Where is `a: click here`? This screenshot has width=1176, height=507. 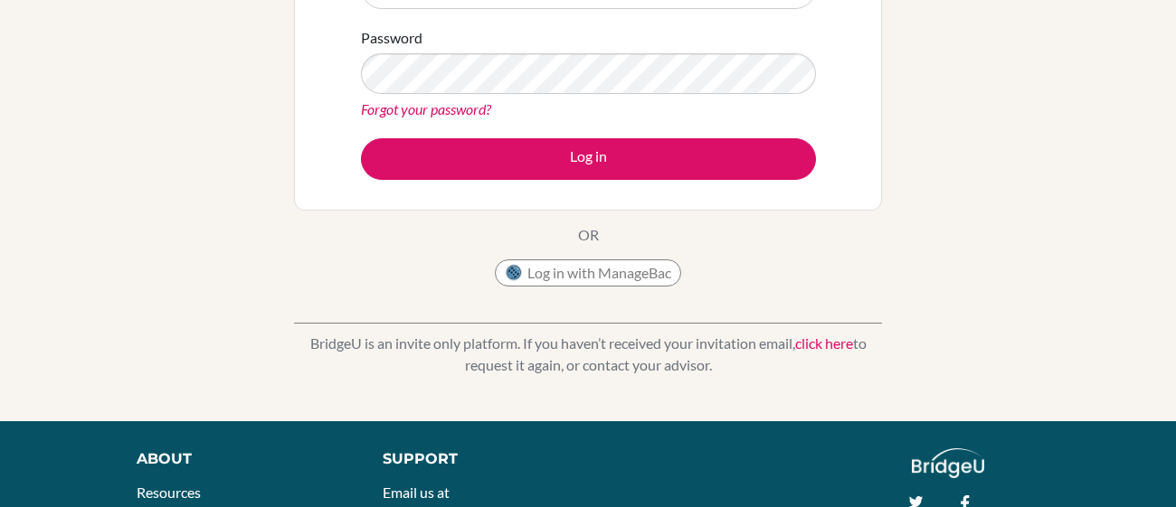
a: click here is located at coordinates (824, 343).